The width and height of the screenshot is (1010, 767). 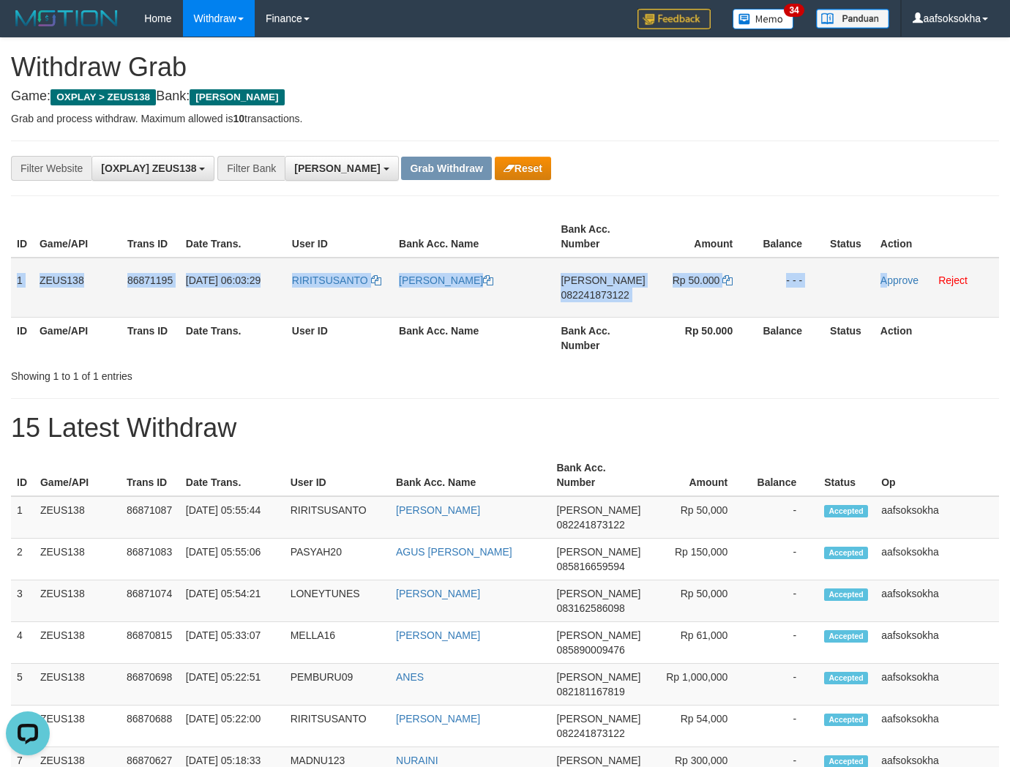 I want to click on div: Filter Bank, so click(x=251, y=168).